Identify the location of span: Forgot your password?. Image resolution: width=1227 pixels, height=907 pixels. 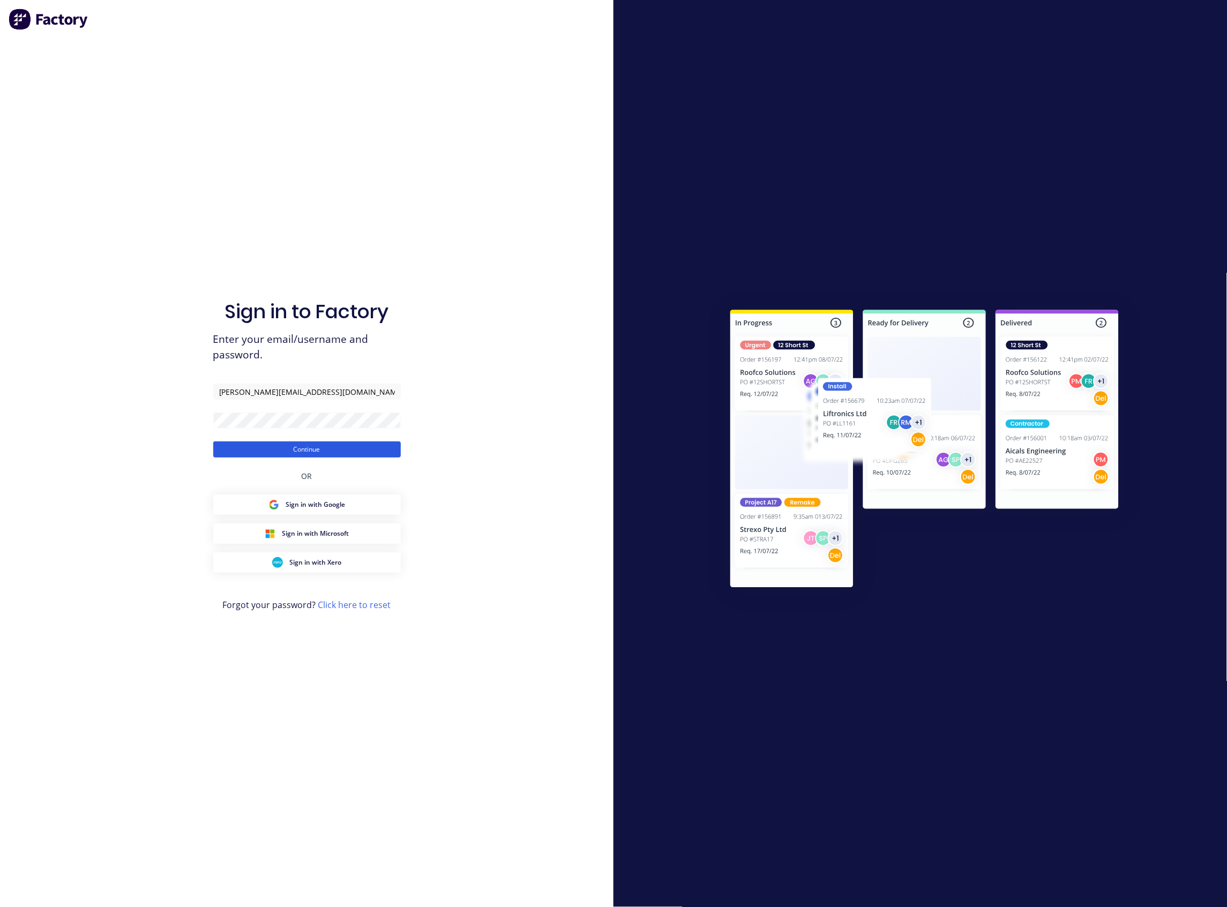
(307, 605).